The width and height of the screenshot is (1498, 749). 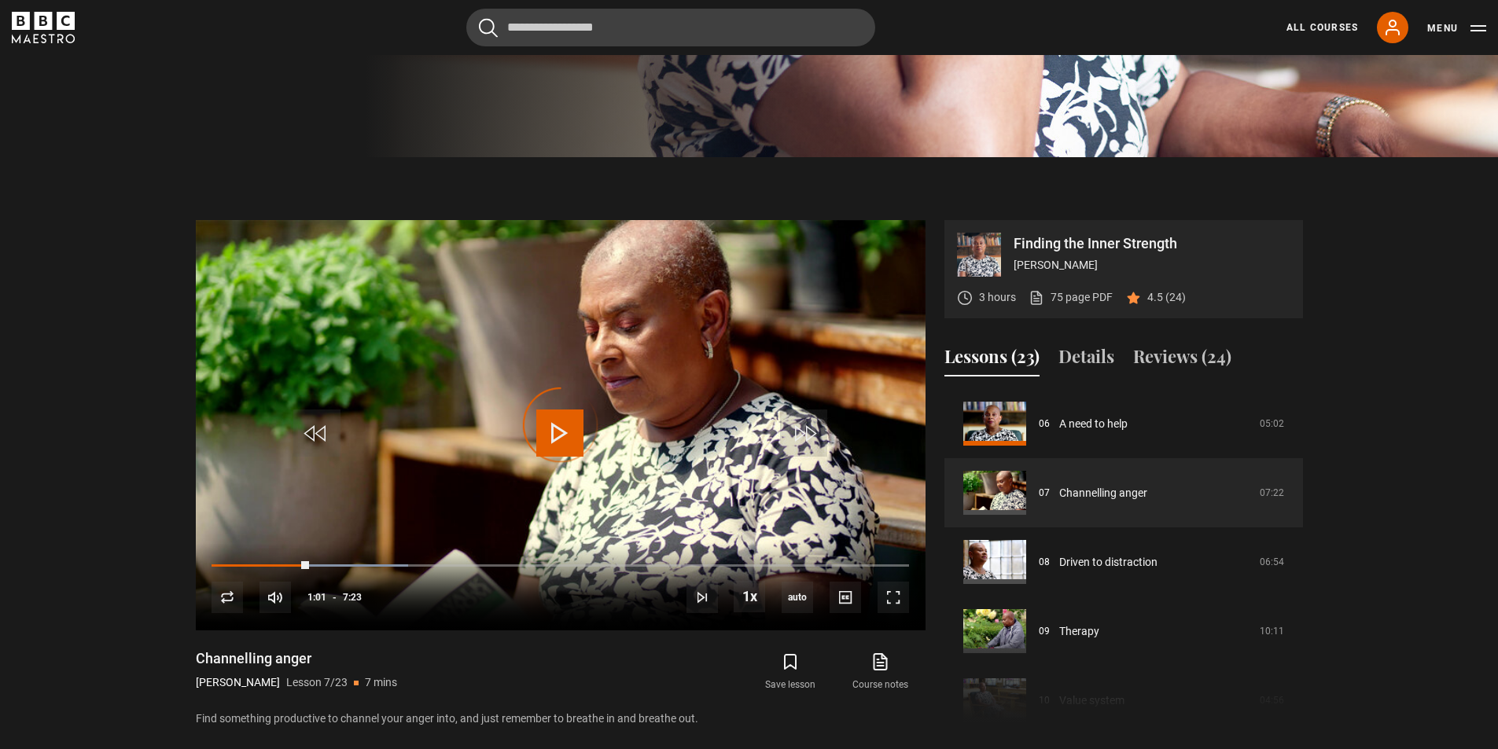 I want to click on button: Save lesson, so click(x=790, y=672).